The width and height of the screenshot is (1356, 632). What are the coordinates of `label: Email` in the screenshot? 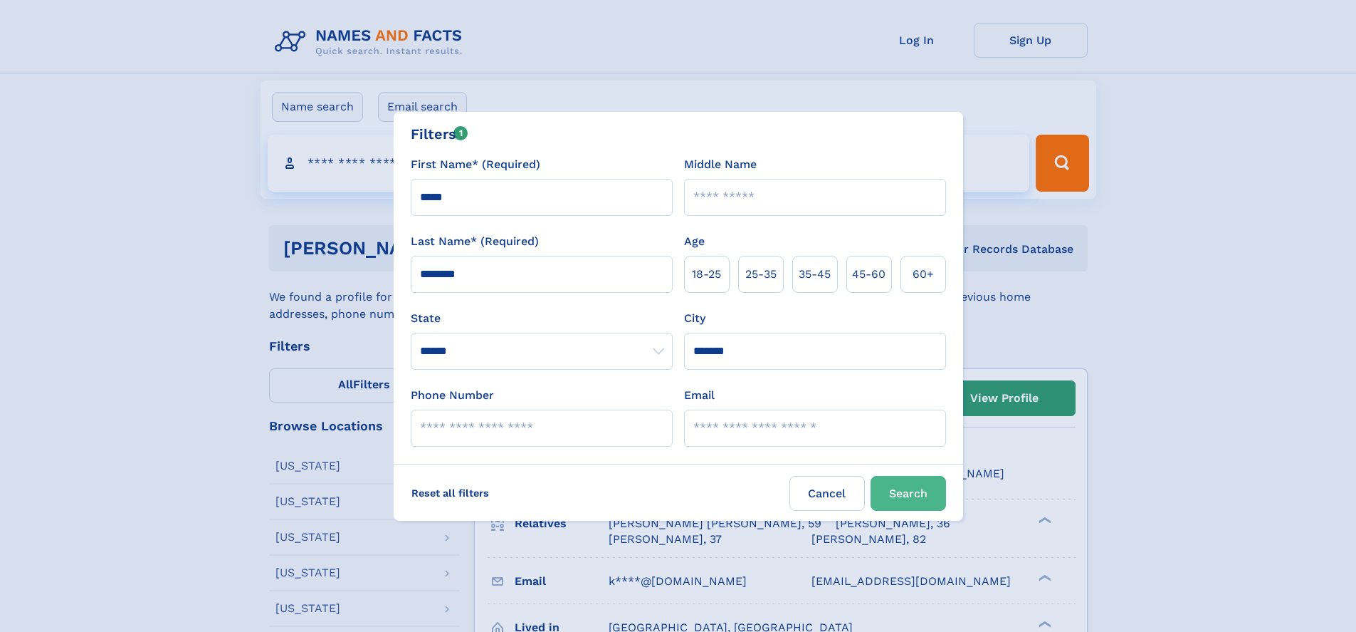 It's located at (699, 395).